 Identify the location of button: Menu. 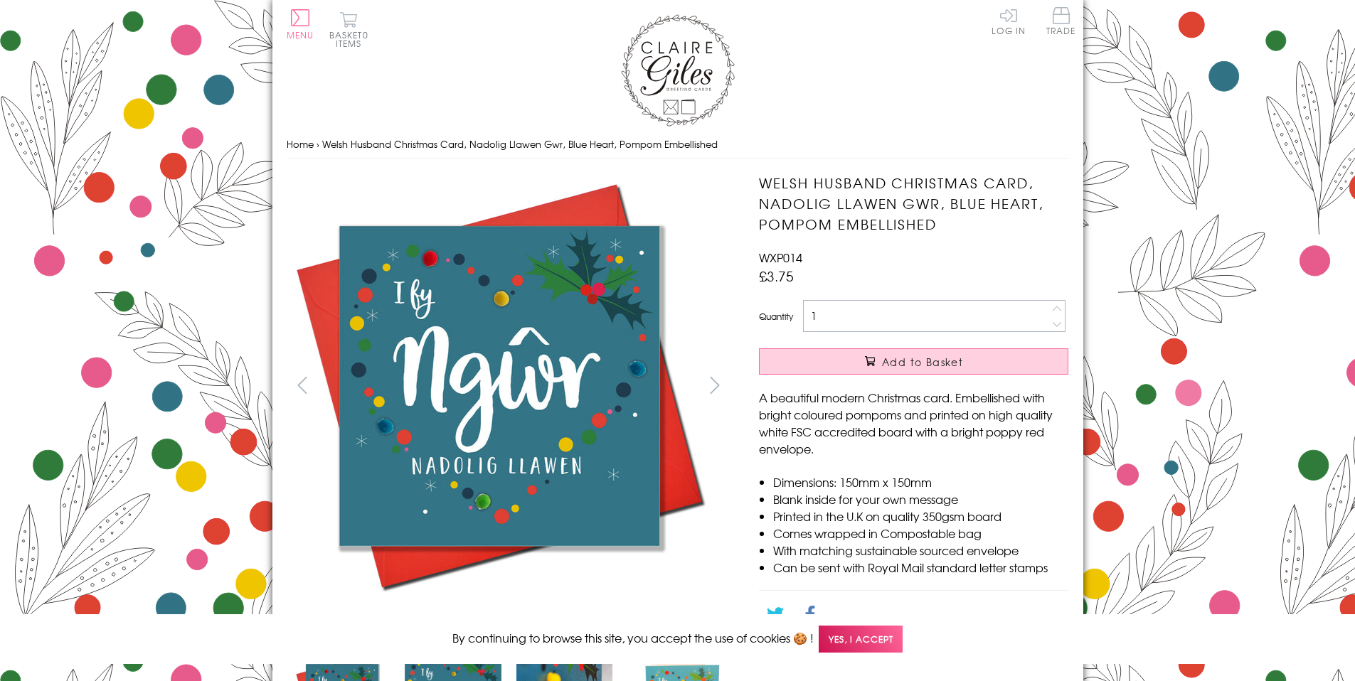
(300, 24).